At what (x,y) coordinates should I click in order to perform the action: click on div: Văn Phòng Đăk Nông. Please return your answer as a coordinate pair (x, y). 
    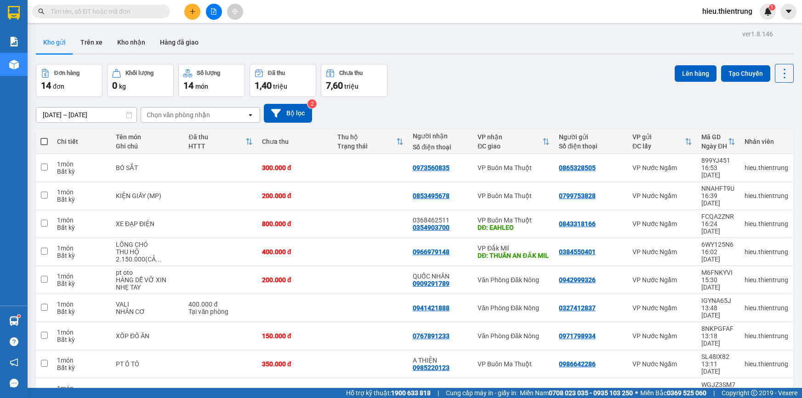
    Looking at the image, I should click on (513, 280).